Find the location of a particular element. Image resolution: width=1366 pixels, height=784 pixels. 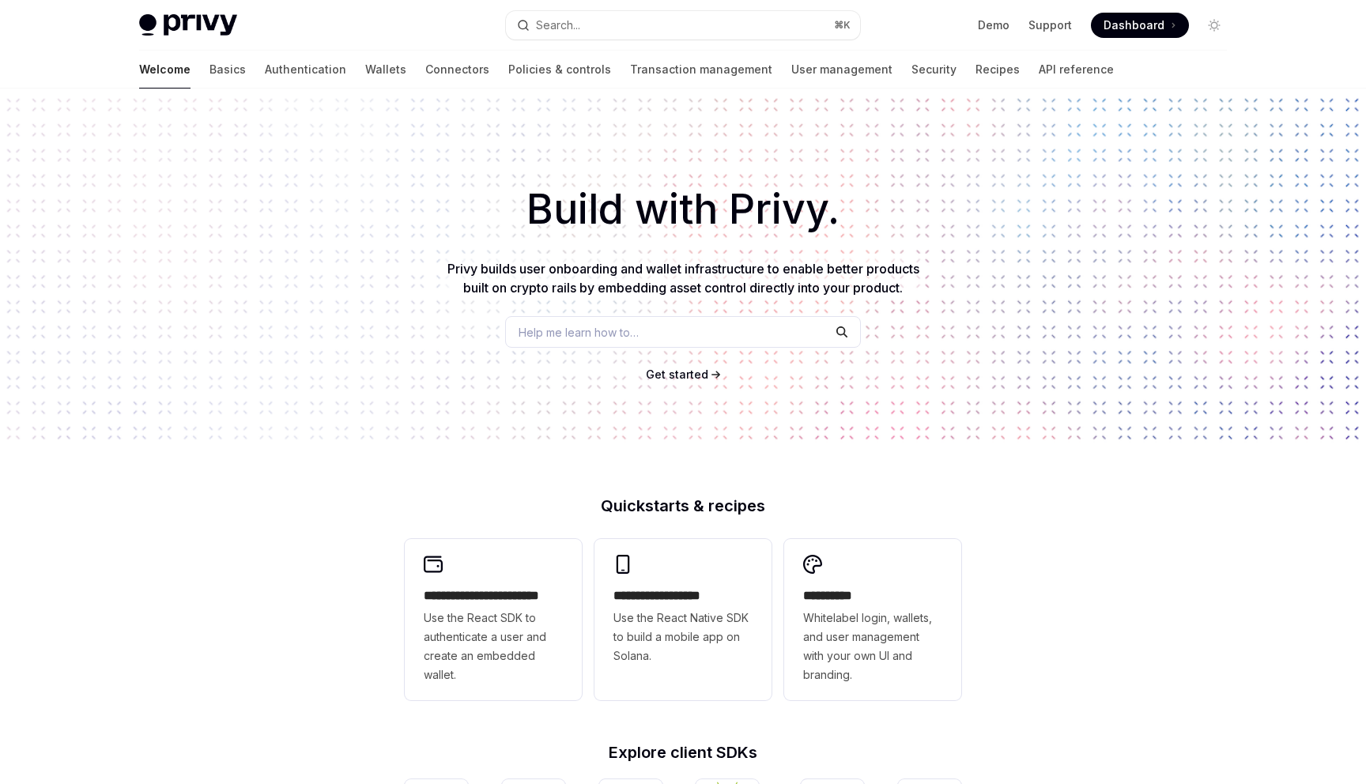

a: Security is located at coordinates (933, 70).